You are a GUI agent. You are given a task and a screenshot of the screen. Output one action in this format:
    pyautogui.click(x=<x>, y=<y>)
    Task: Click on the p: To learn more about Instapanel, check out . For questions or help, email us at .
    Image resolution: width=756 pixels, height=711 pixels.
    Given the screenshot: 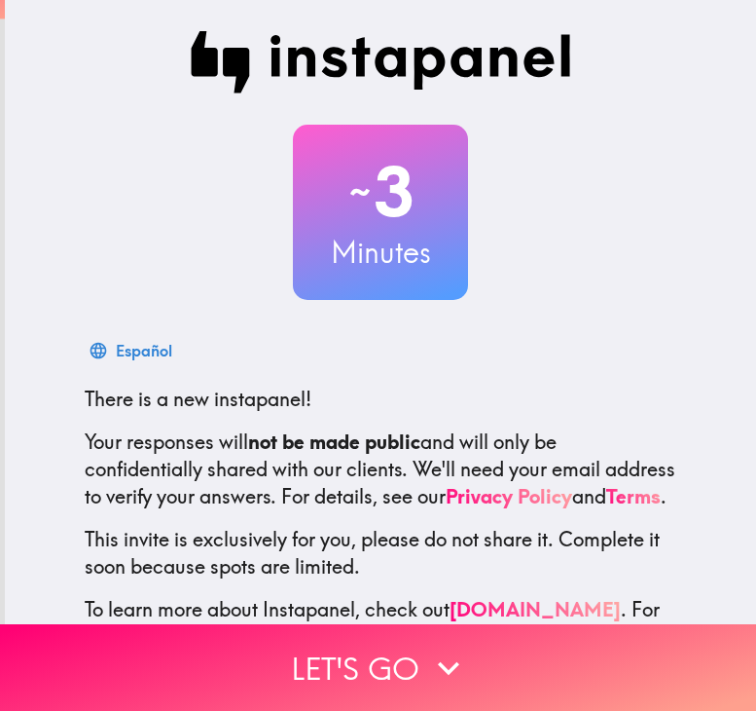 What is the action you would take?
    pyautogui.click(x=381, y=637)
    